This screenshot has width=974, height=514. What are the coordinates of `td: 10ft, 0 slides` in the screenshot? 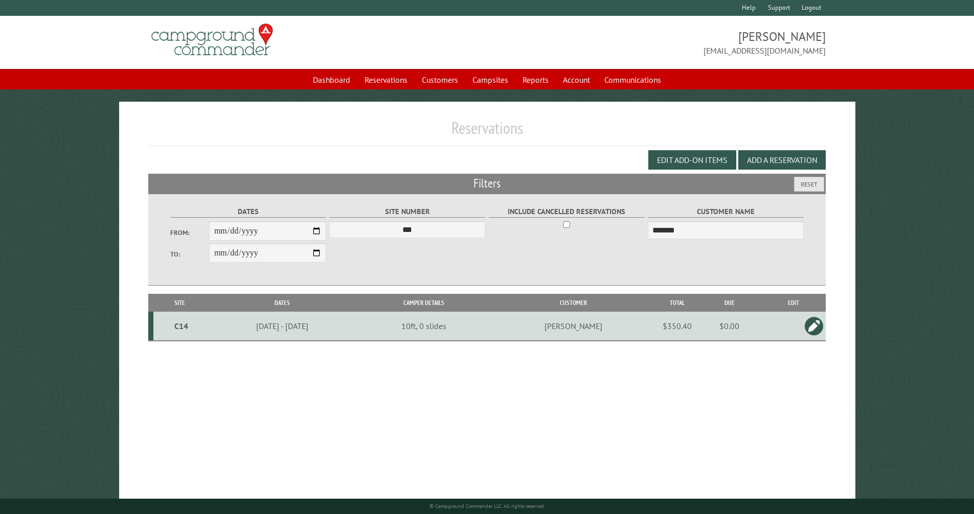 It's located at (424, 326).